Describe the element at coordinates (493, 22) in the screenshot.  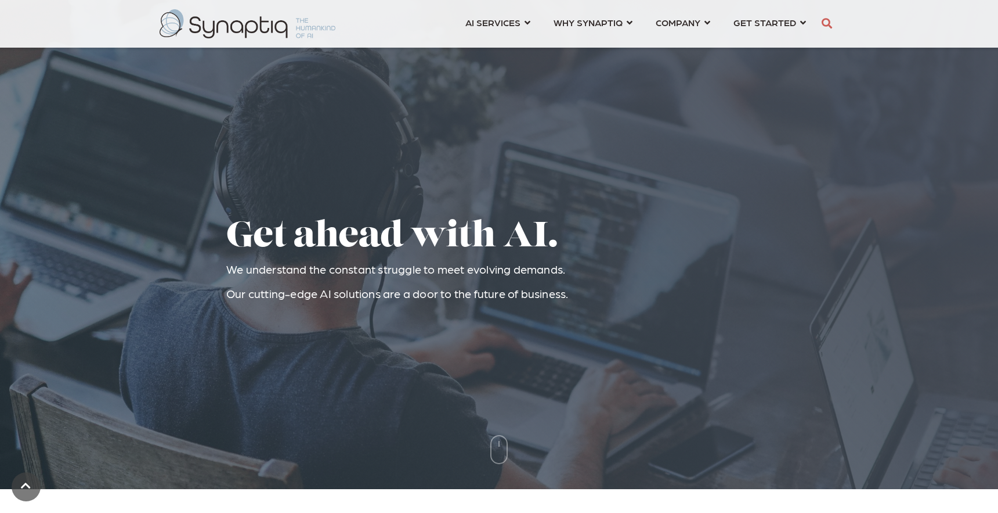
I see `span: AI SERVICES` at that location.